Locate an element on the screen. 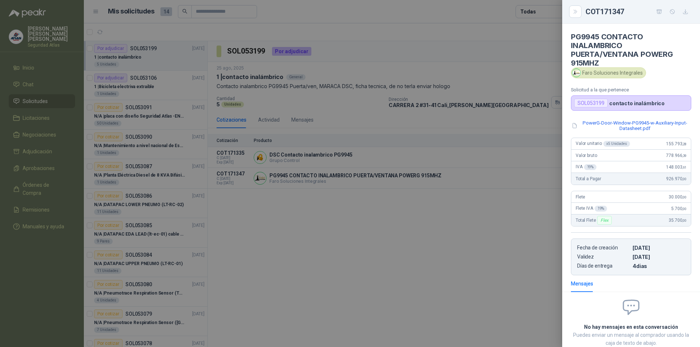  span: 148.003 is located at coordinates (676, 167).